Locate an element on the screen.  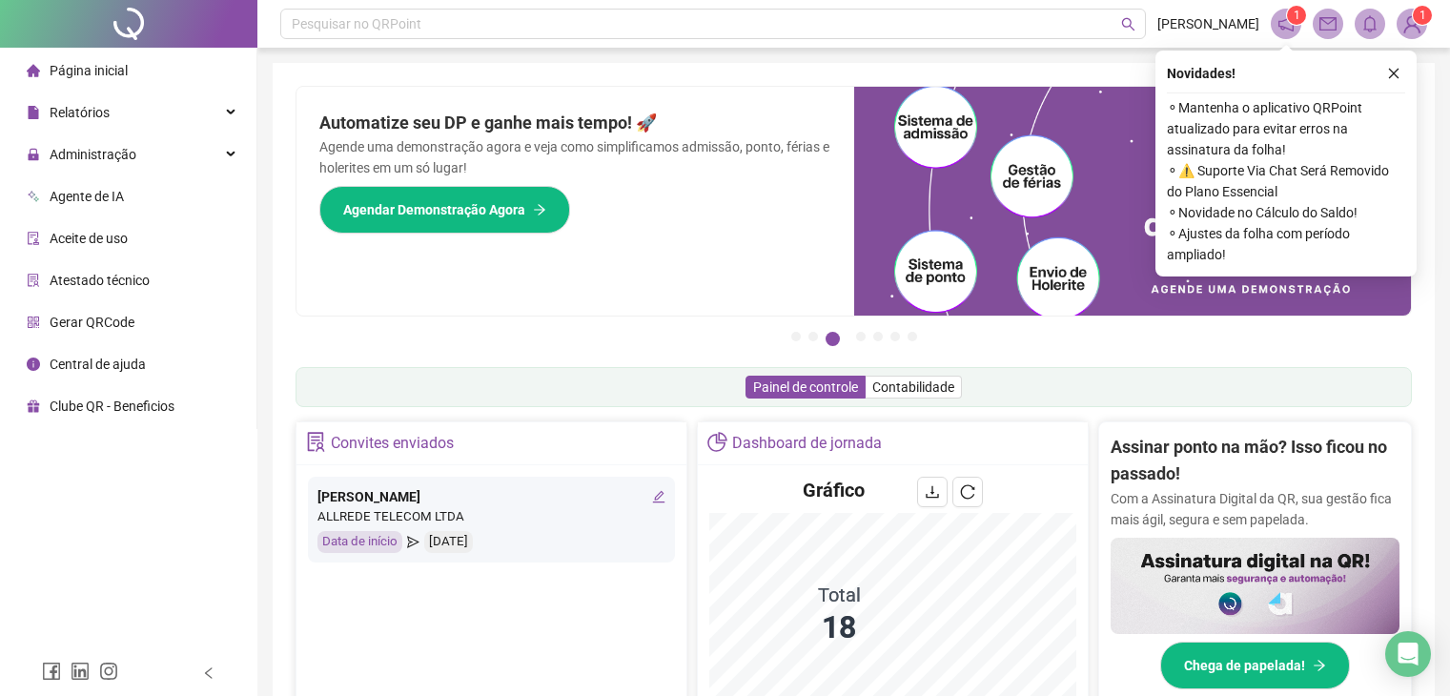
span: linkedin is located at coordinates (80, 671).